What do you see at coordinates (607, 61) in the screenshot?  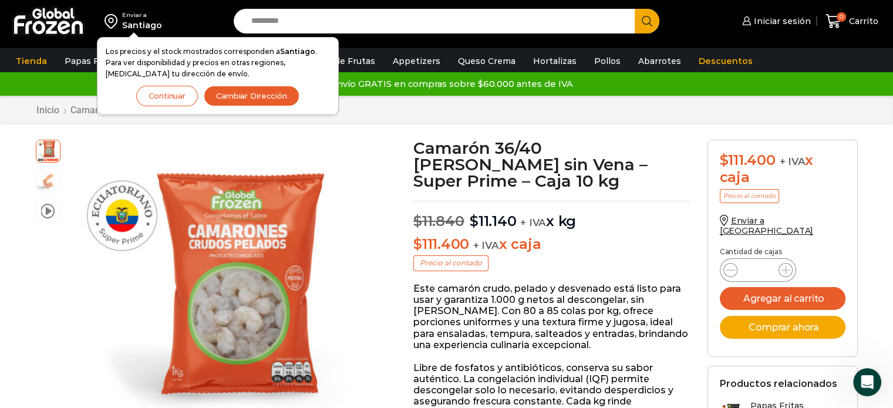 I see `a: Pollos` at bounding box center [607, 61].